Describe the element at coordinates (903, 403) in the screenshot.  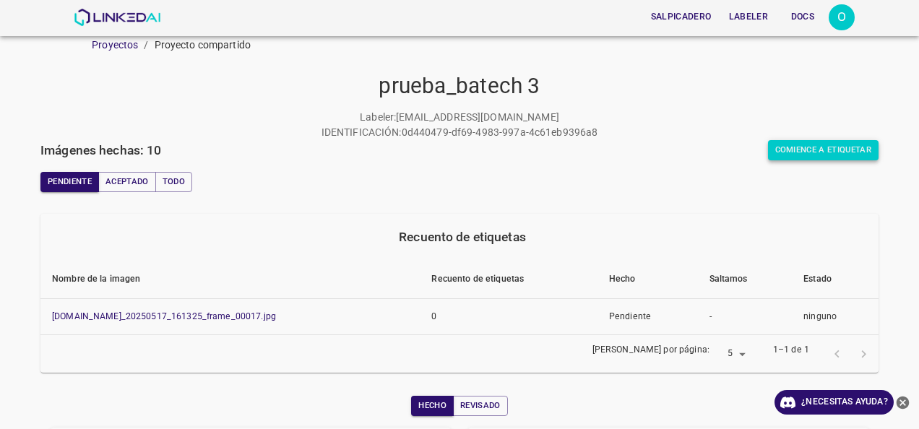
I see `button: Cerrar Ayuda` at that location.